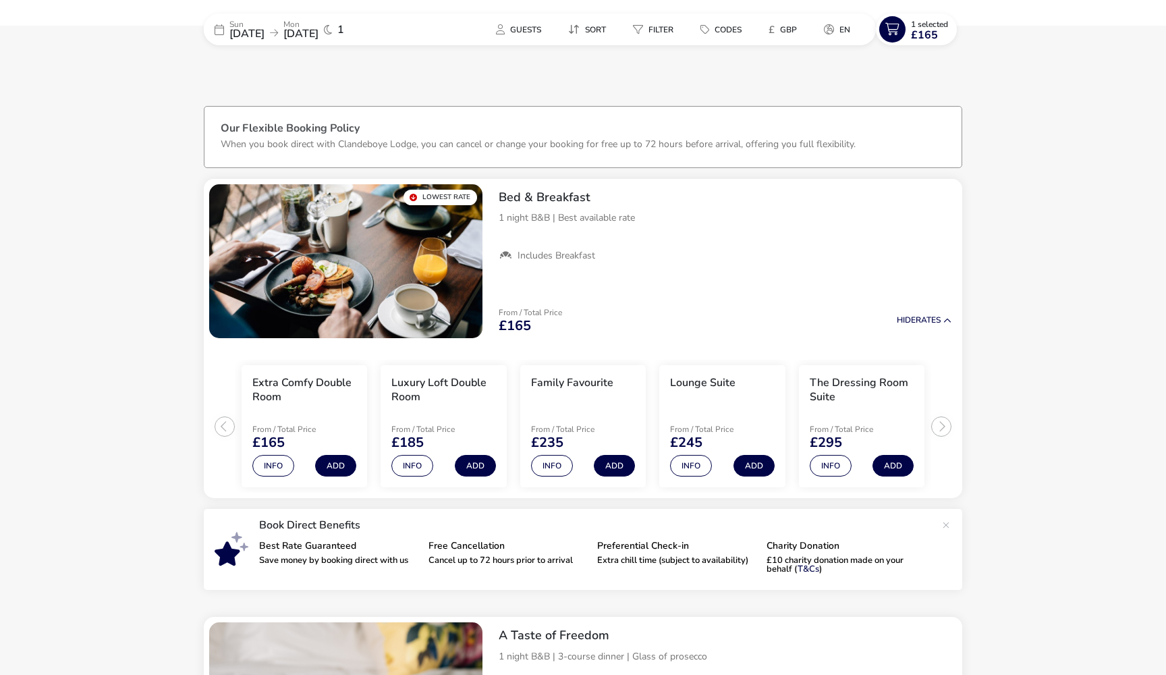  I want to click on span: GBP, so click(788, 30).